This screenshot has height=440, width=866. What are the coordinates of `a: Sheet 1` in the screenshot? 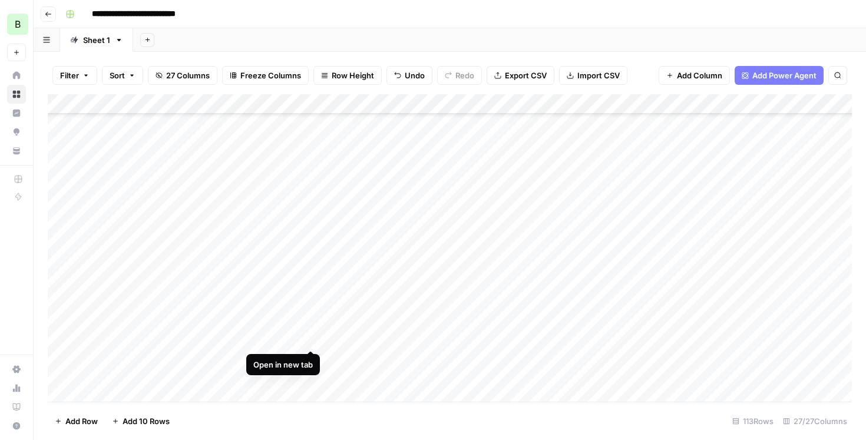 It's located at (97, 40).